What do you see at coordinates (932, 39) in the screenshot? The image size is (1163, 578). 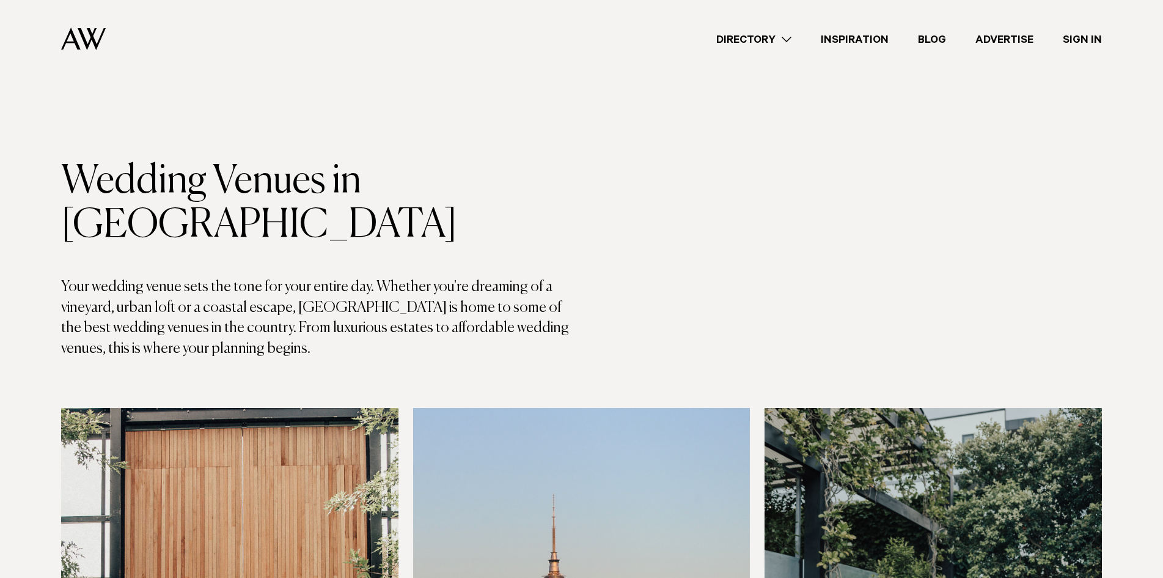 I see `a: Blog` at bounding box center [932, 39].